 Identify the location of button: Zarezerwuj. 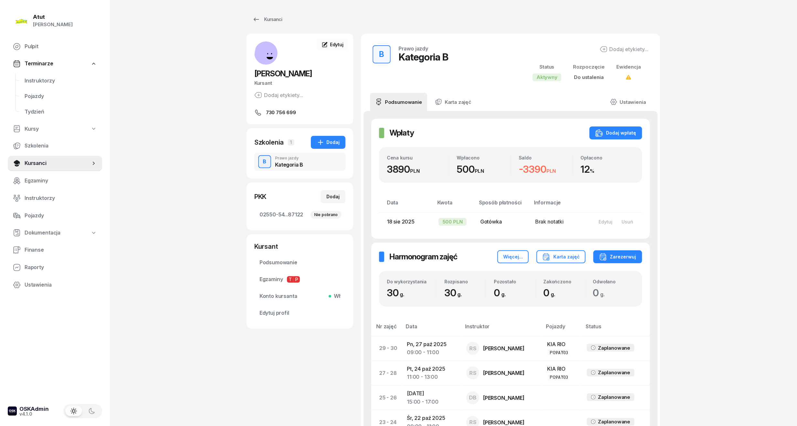
(618, 257).